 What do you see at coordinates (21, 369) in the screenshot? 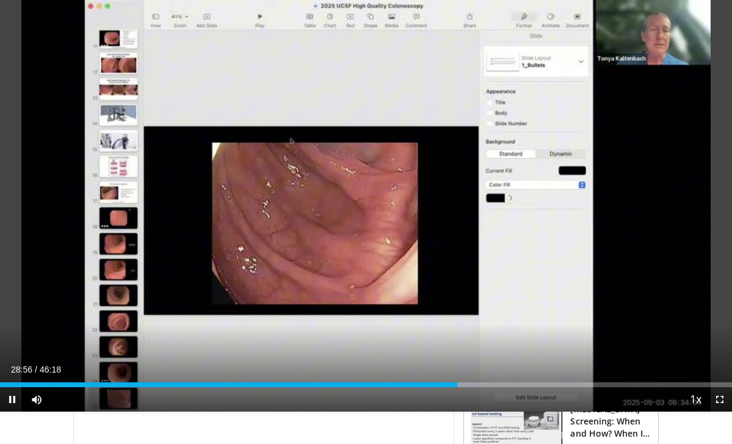
I see `span: 28:56` at bounding box center [21, 369].